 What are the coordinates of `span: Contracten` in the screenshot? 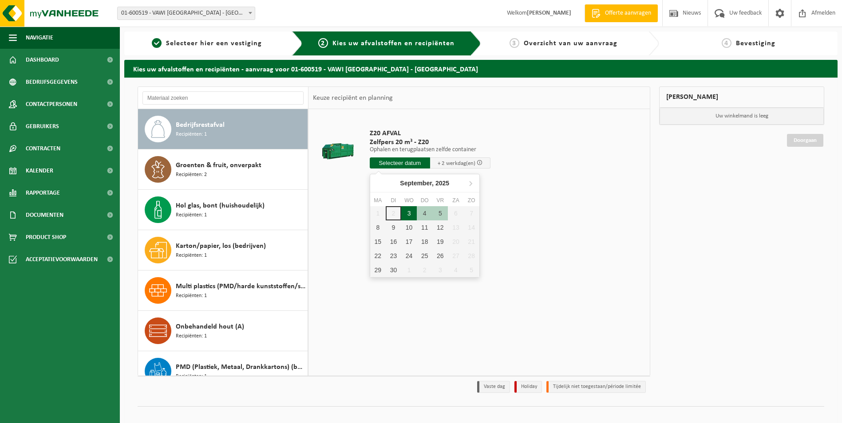 It's located at (43, 149).